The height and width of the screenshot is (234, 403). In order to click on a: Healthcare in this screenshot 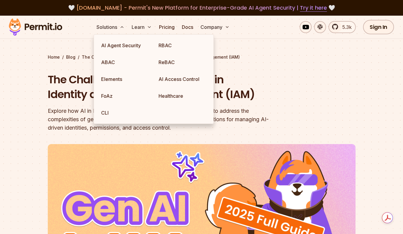, I will do `click(182, 96)`.